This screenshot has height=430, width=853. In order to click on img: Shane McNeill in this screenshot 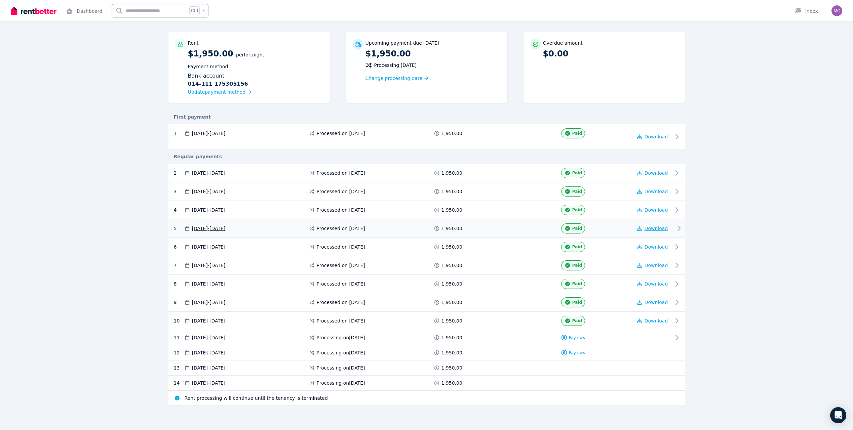, I will do `click(837, 11)`.